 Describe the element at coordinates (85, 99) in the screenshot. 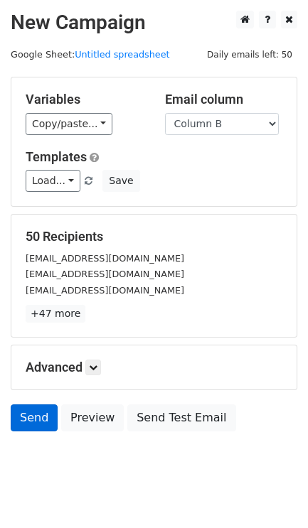

I see `h5: Variables` at that location.